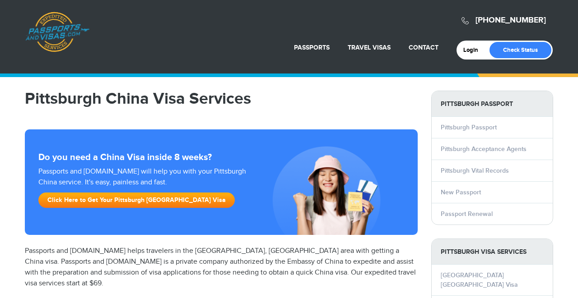 Image resolution: width=578 pixels, height=298 pixels. What do you see at coordinates (469, 127) in the screenshot?
I see `a: Pittsburgh Passport` at bounding box center [469, 127].